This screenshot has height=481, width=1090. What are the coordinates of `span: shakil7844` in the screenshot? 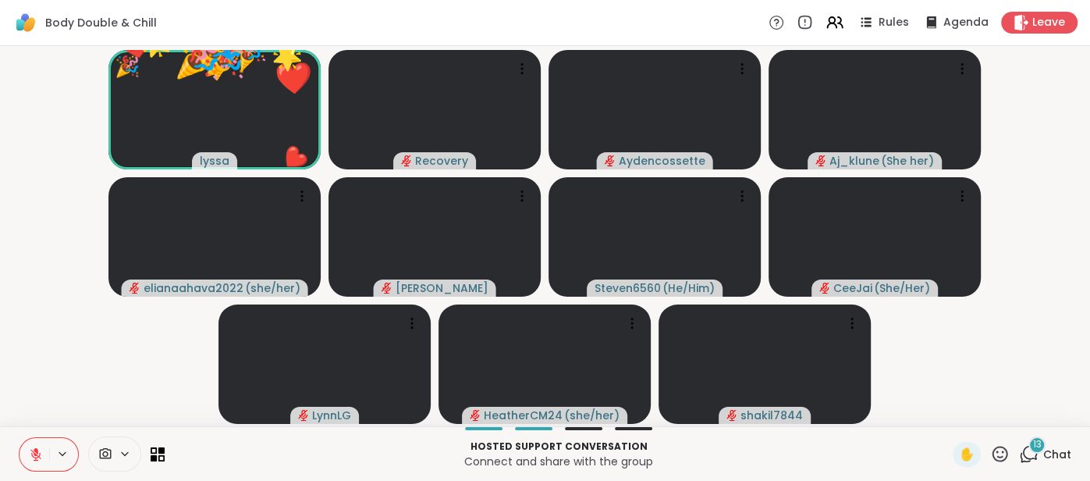 It's located at (772, 415).